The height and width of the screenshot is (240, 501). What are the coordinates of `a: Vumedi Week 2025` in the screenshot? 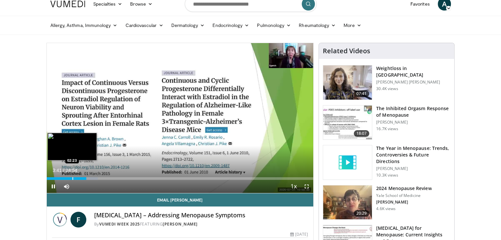 It's located at (120, 224).